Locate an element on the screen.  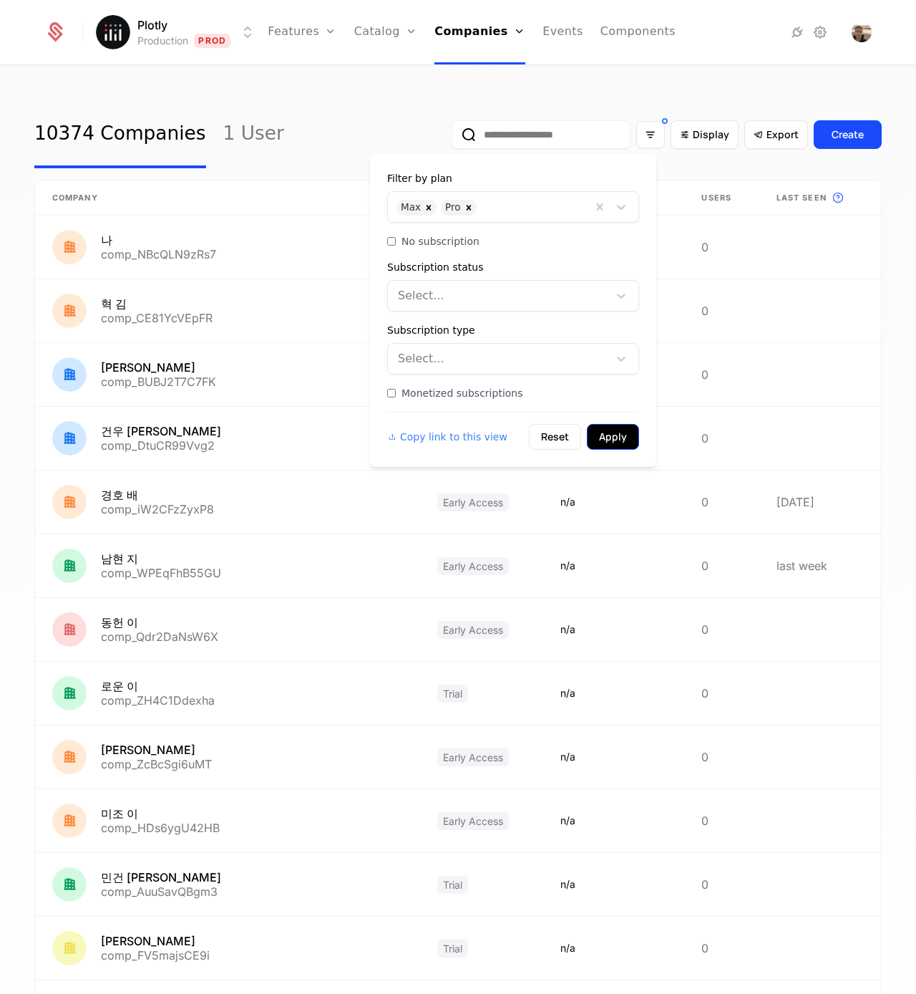
th: Company is located at coordinates (228, 198).